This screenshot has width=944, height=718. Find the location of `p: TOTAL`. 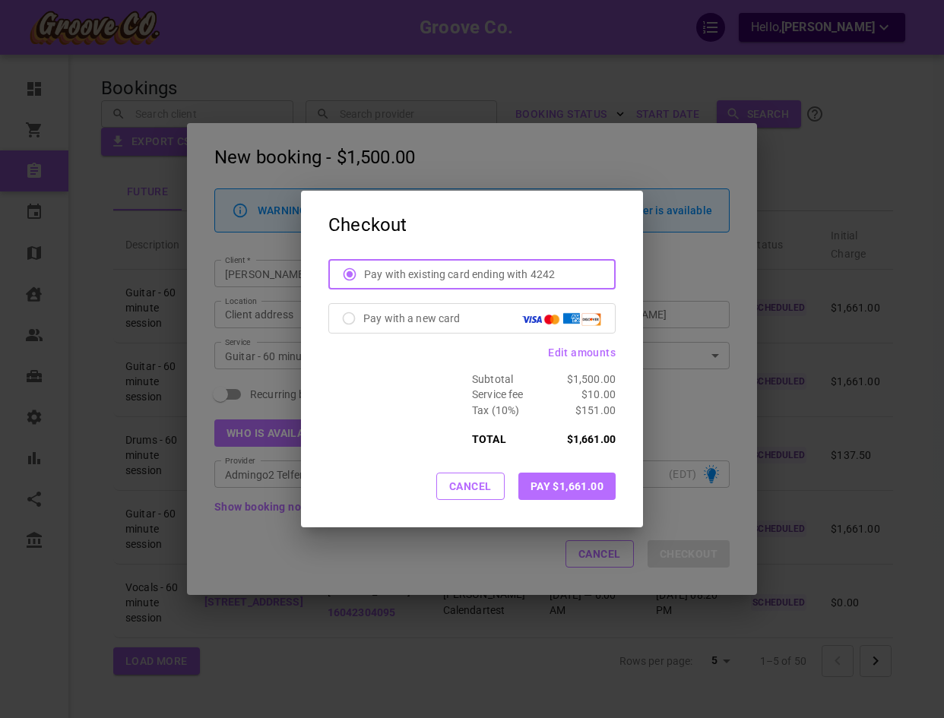

p: TOTAL is located at coordinates (508, 439).